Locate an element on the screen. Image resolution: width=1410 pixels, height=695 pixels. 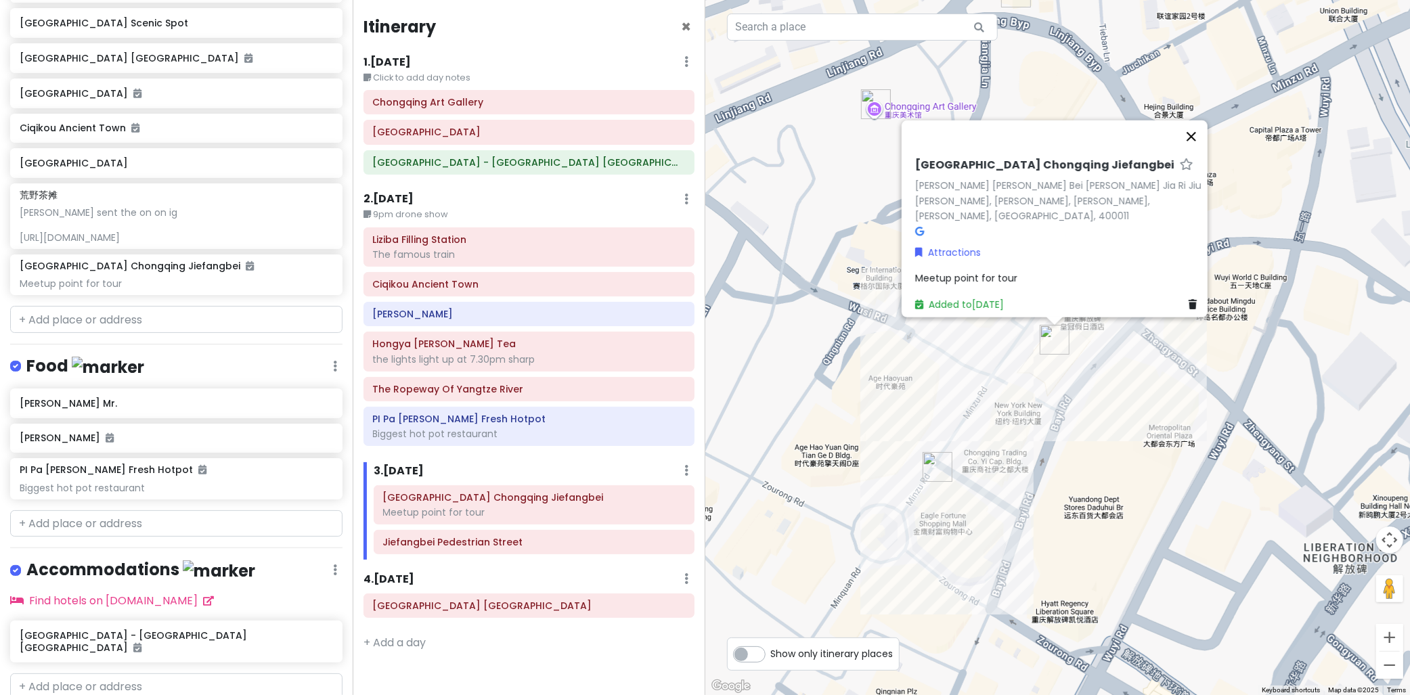
span: Map data ©2025 is located at coordinates (1353, 690).